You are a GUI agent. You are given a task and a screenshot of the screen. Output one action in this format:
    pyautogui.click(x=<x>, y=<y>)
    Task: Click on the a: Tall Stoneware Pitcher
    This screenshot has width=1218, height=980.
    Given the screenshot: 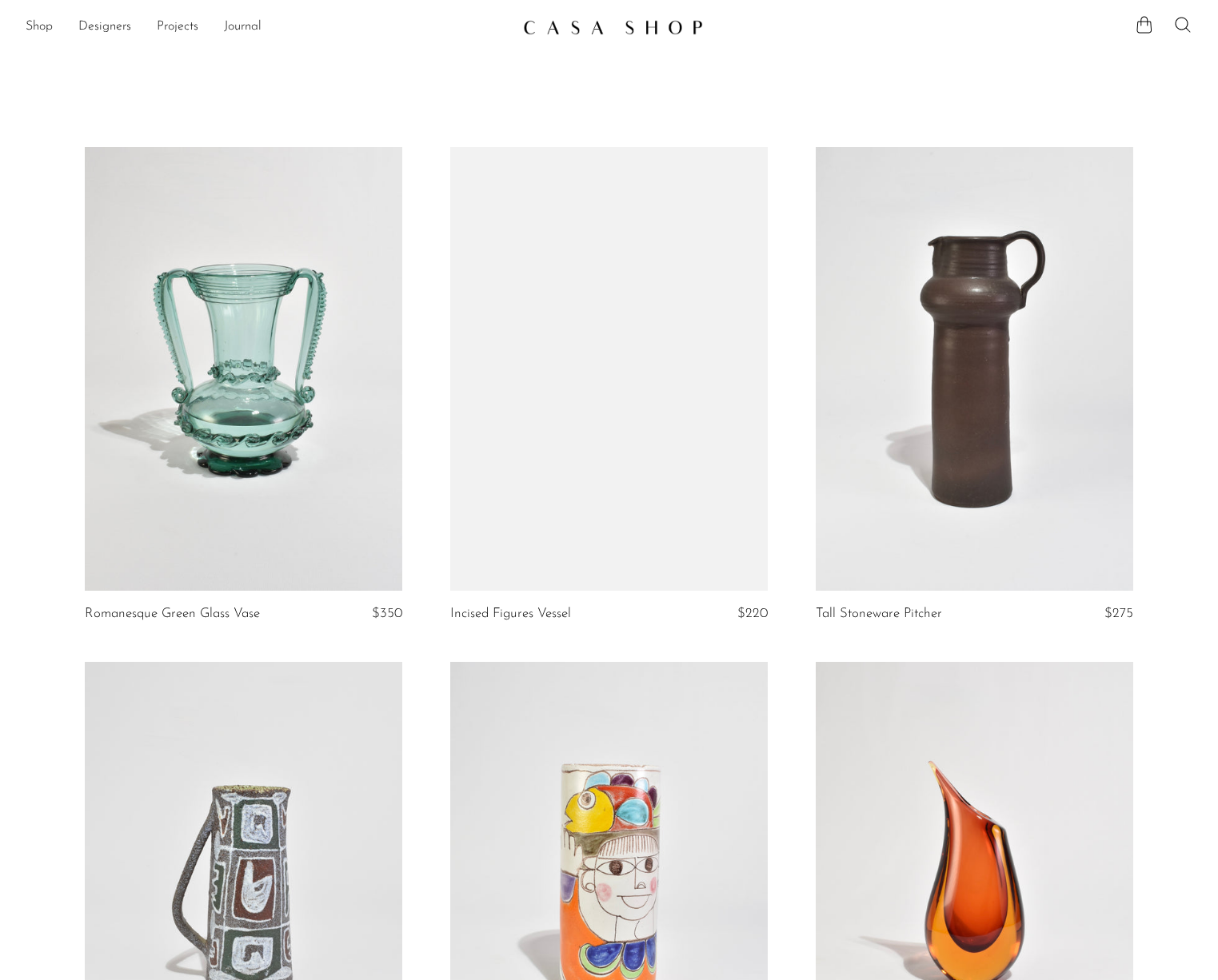 What is the action you would take?
    pyautogui.click(x=879, y=614)
    